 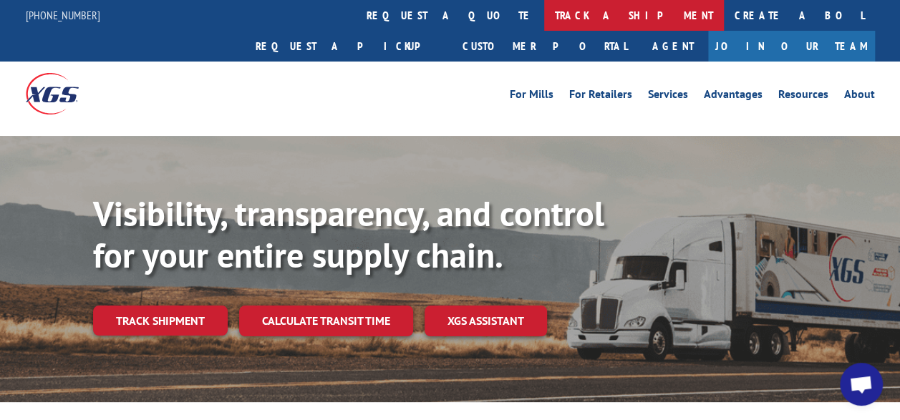 What do you see at coordinates (531, 97) in the screenshot?
I see `a: For Mills` at bounding box center [531, 97].